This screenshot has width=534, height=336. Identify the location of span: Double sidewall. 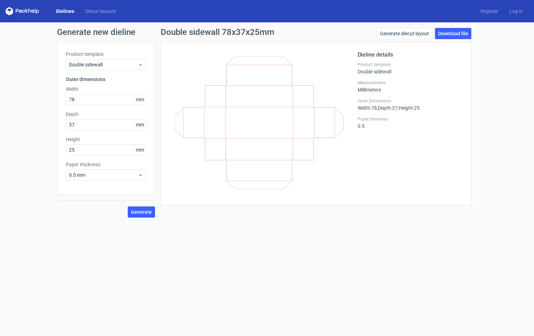
(103, 65).